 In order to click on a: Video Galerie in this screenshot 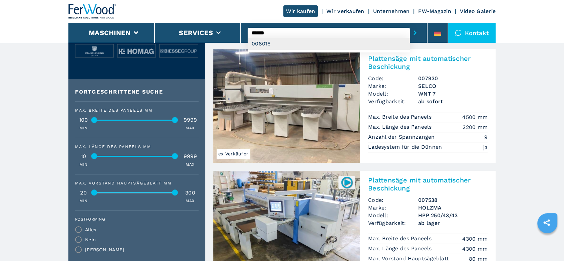, I will do `click(478, 11)`.